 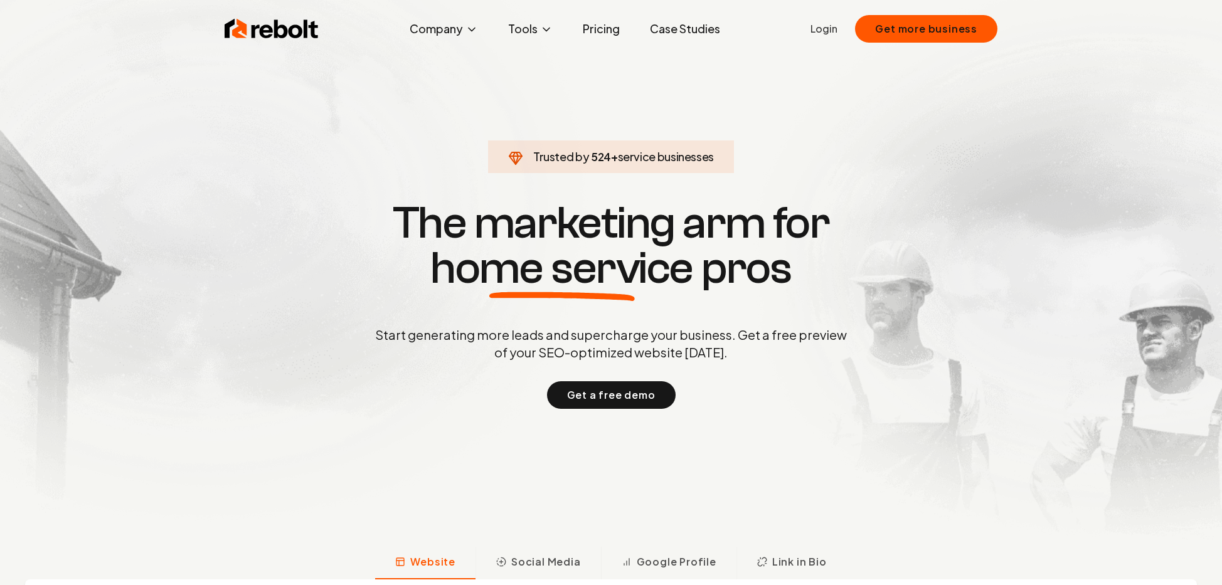 I want to click on button: Website, so click(x=425, y=563).